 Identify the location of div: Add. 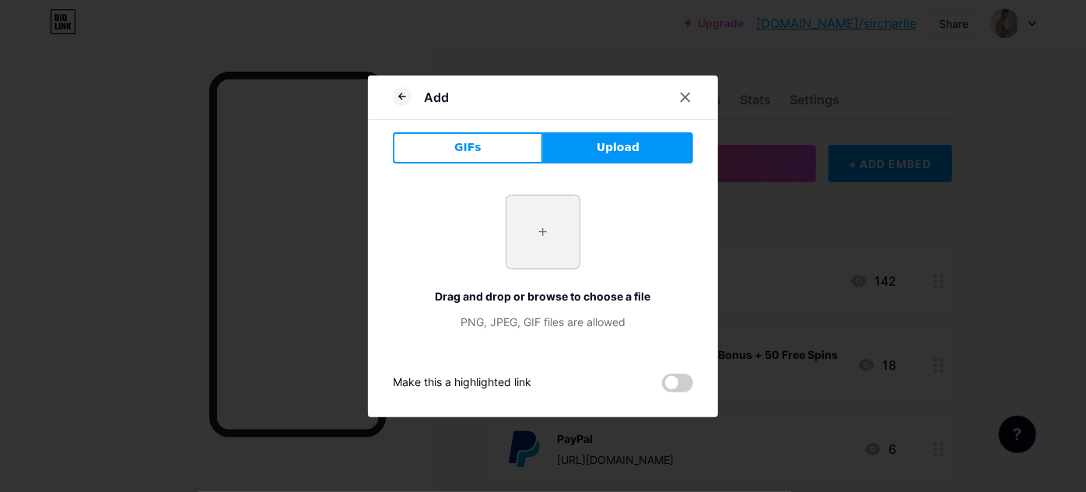
(437, 97).